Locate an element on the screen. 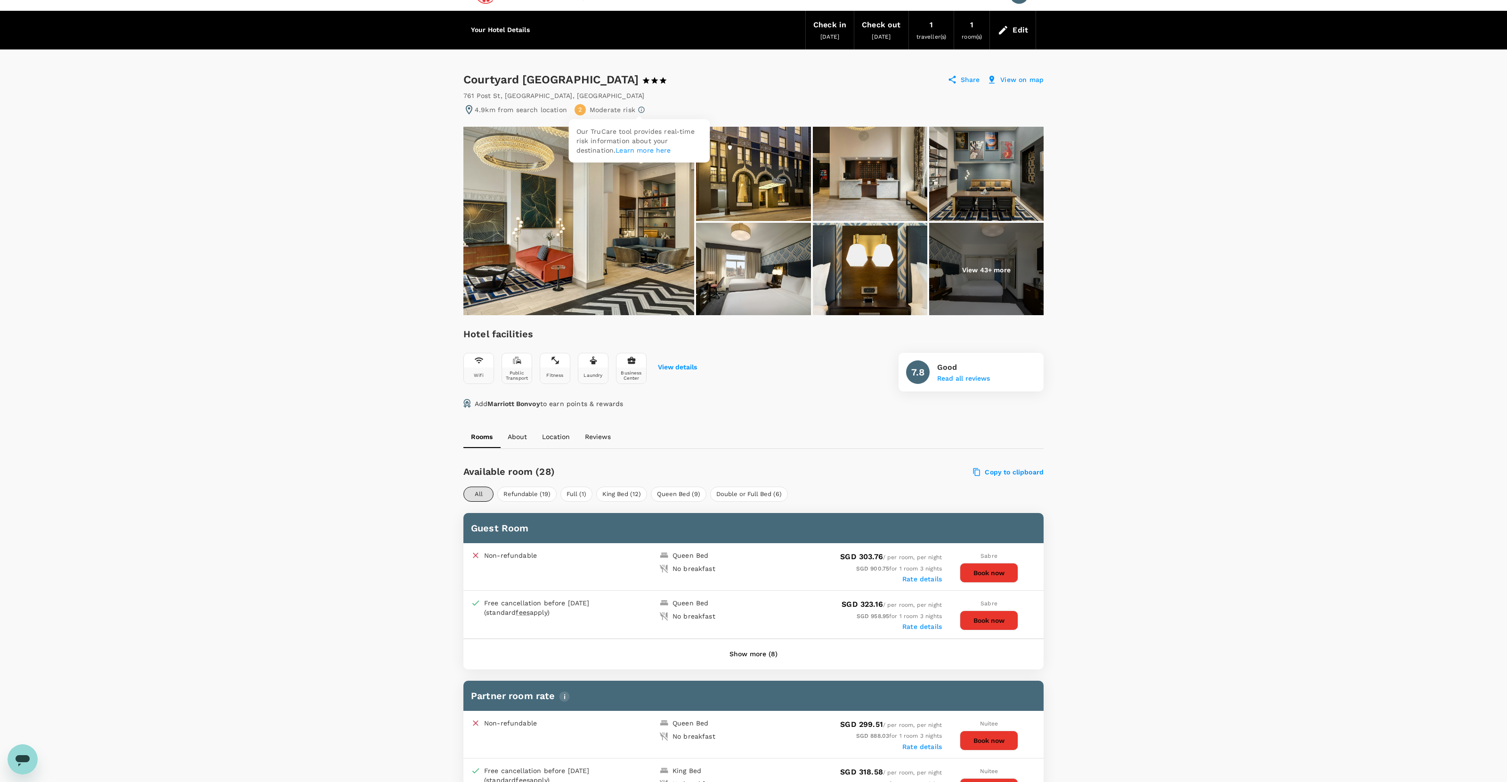 This screenshot has height=782, width=1507. button: Refundable (19) is located at coordinates (527, 494).